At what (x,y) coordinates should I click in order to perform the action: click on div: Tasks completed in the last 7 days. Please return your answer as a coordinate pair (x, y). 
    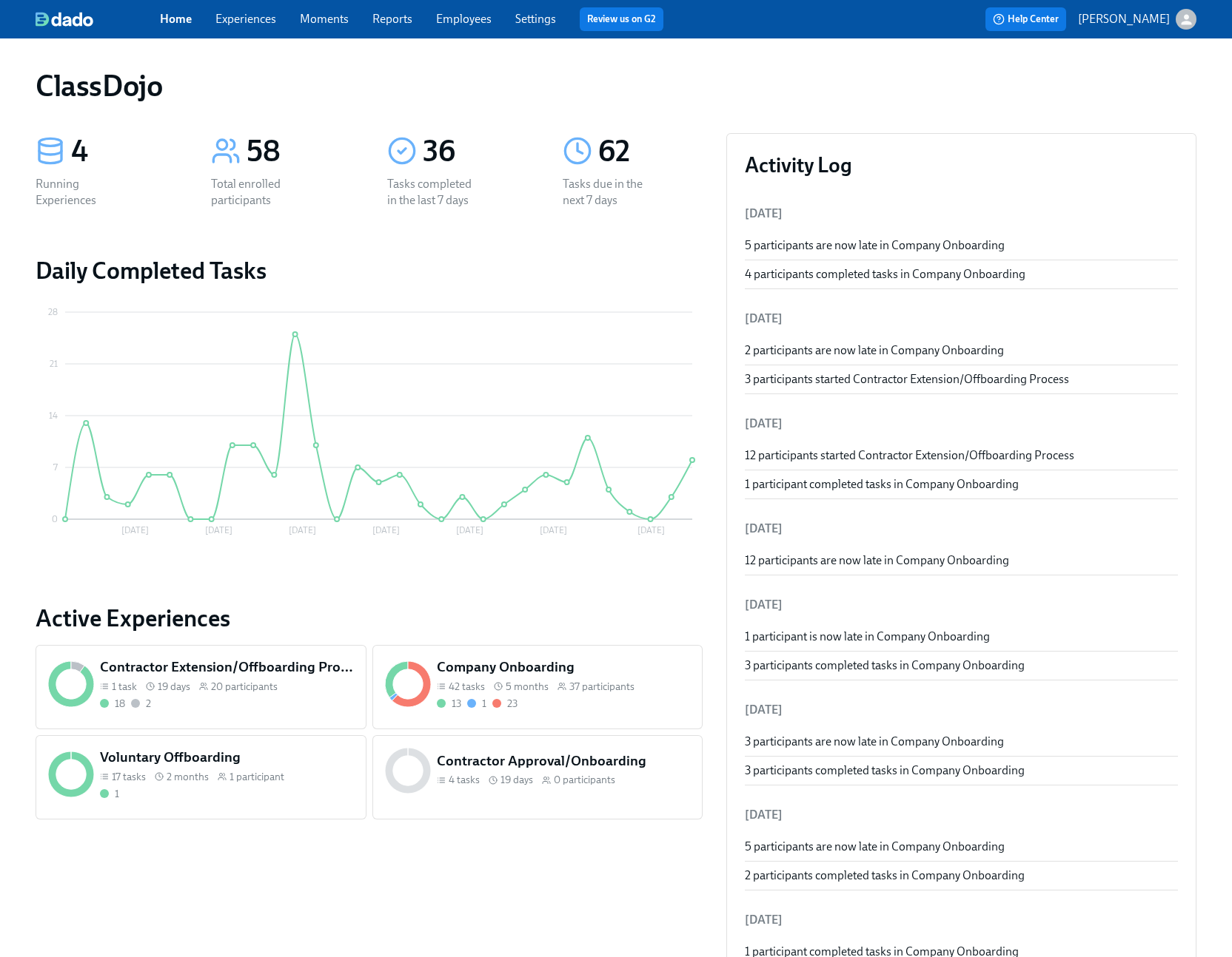
    Looking at the image, I should click on (434, 192).